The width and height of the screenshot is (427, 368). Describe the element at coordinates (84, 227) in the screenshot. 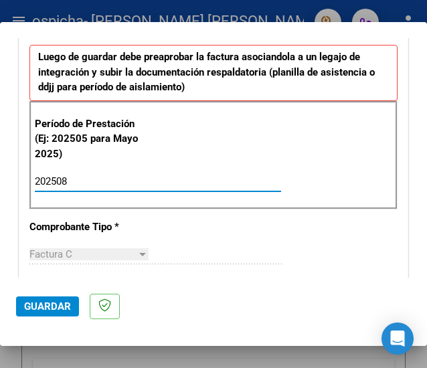

I see `p: Comprobante Tipo *` at that location.